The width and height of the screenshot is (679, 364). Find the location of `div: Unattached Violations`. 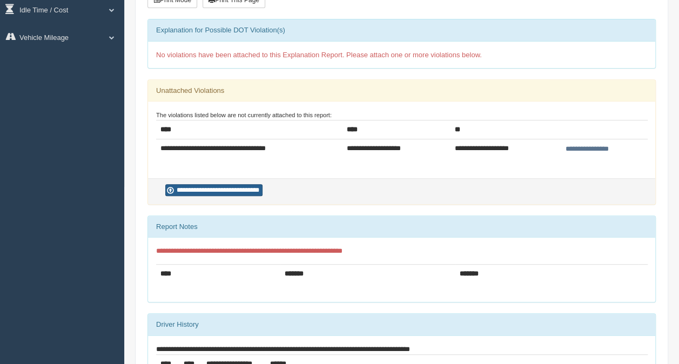

div: Unattached Violations is located at coordinates (402, 91).